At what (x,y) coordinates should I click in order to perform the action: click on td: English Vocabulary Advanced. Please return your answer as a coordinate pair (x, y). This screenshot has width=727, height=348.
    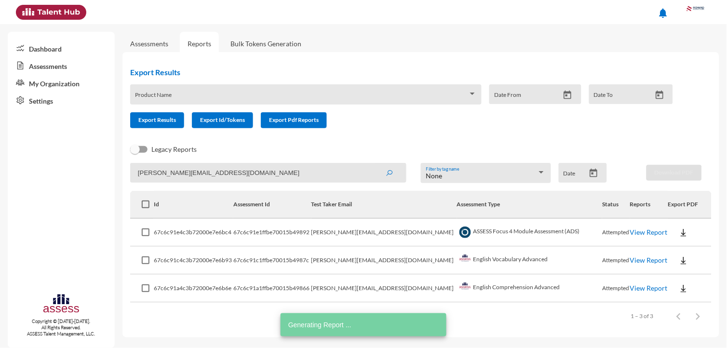
    Looking at the image, I should click on (530, 261).